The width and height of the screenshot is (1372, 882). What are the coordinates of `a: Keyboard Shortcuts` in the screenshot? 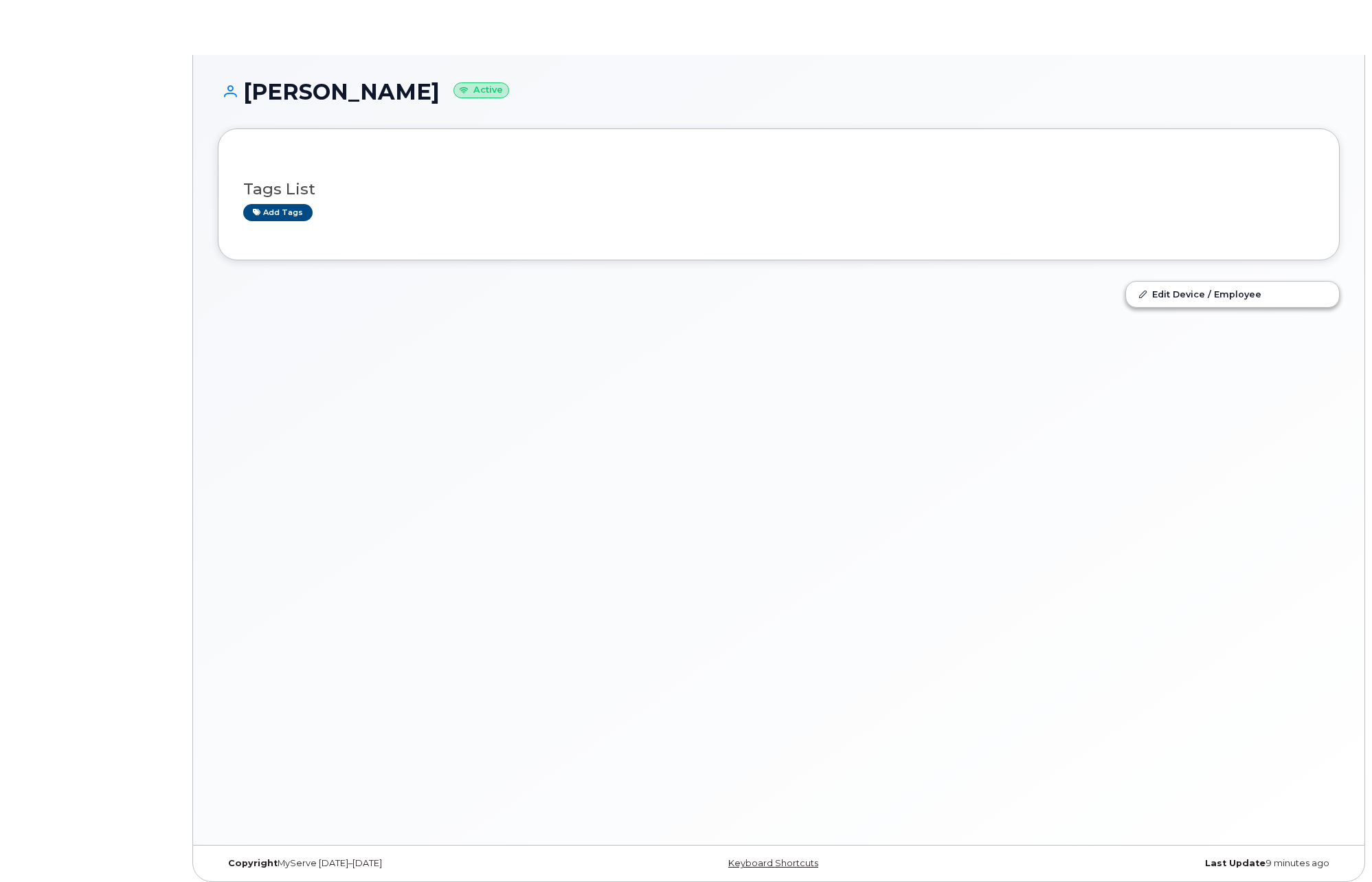 It's located at (773, 862).